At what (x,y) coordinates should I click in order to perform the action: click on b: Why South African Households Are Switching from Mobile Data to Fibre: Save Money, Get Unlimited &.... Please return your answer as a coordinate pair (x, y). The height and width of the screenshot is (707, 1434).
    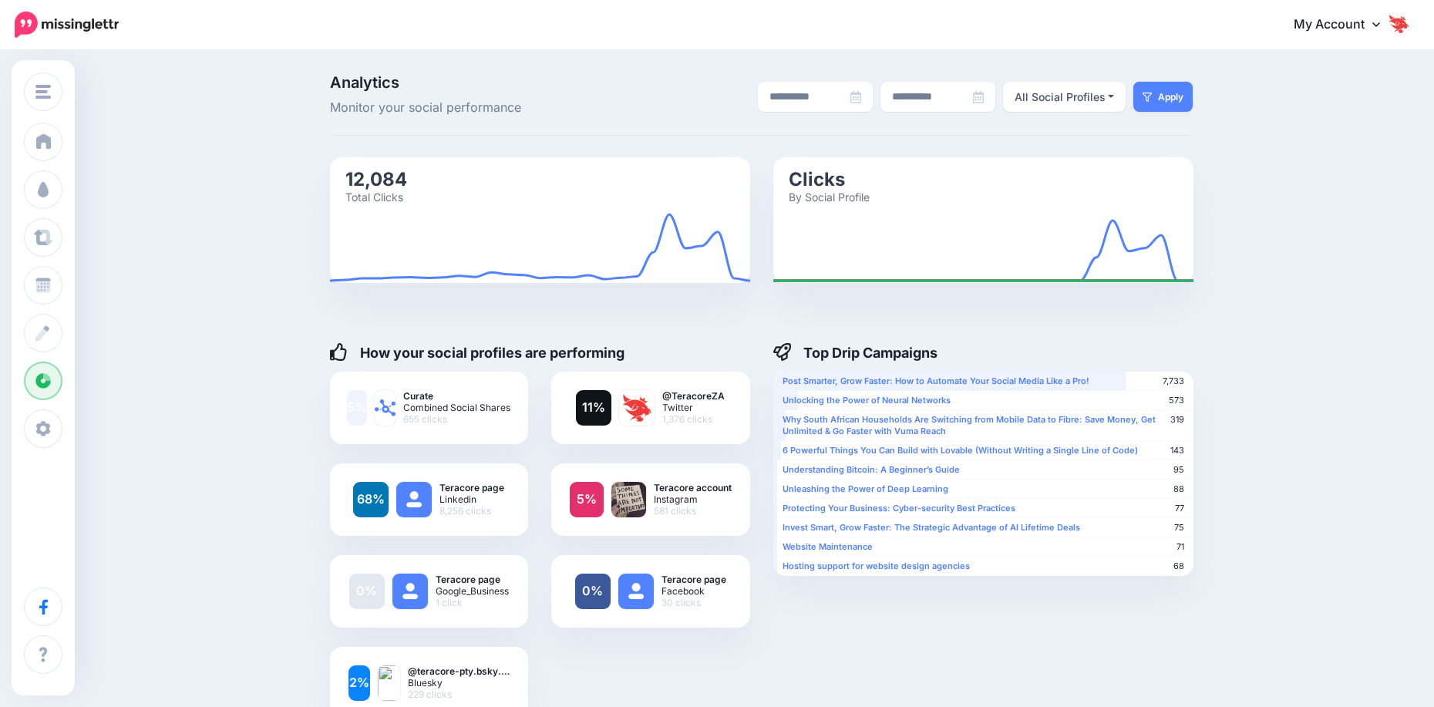
    Looking at the image, I should click on (969, 425).